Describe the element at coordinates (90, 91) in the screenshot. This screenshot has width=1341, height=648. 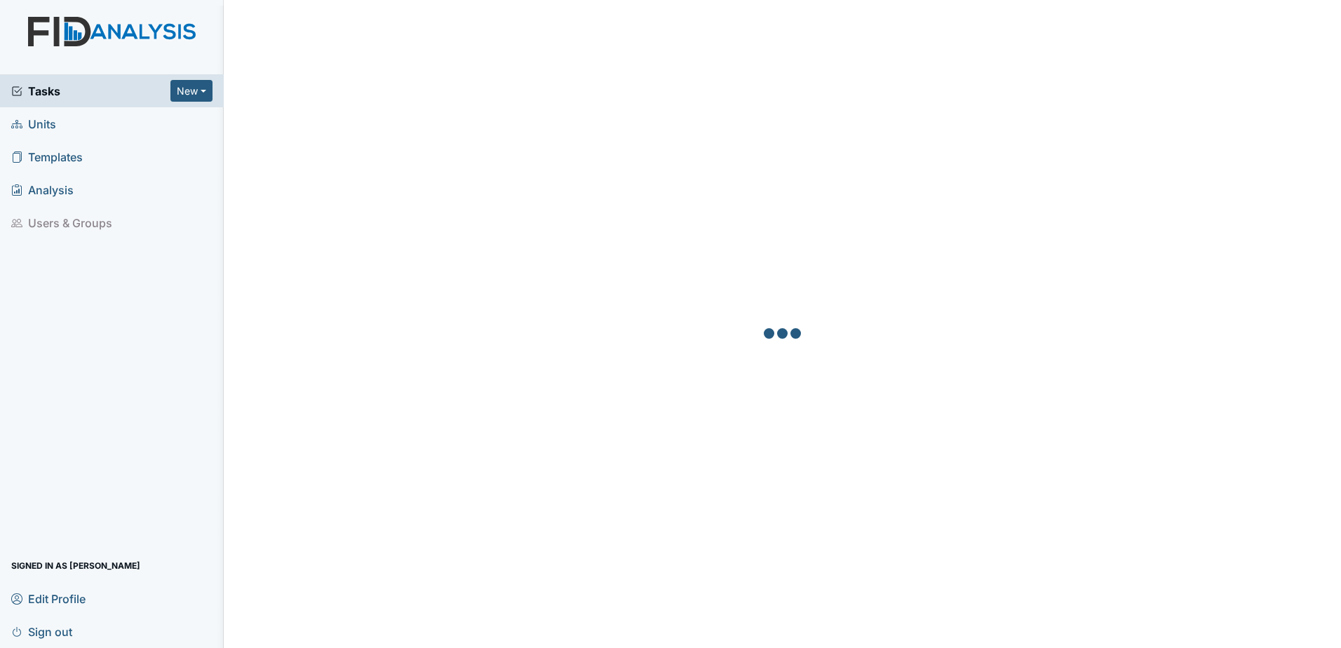
I see `span: Tasks` at that location.